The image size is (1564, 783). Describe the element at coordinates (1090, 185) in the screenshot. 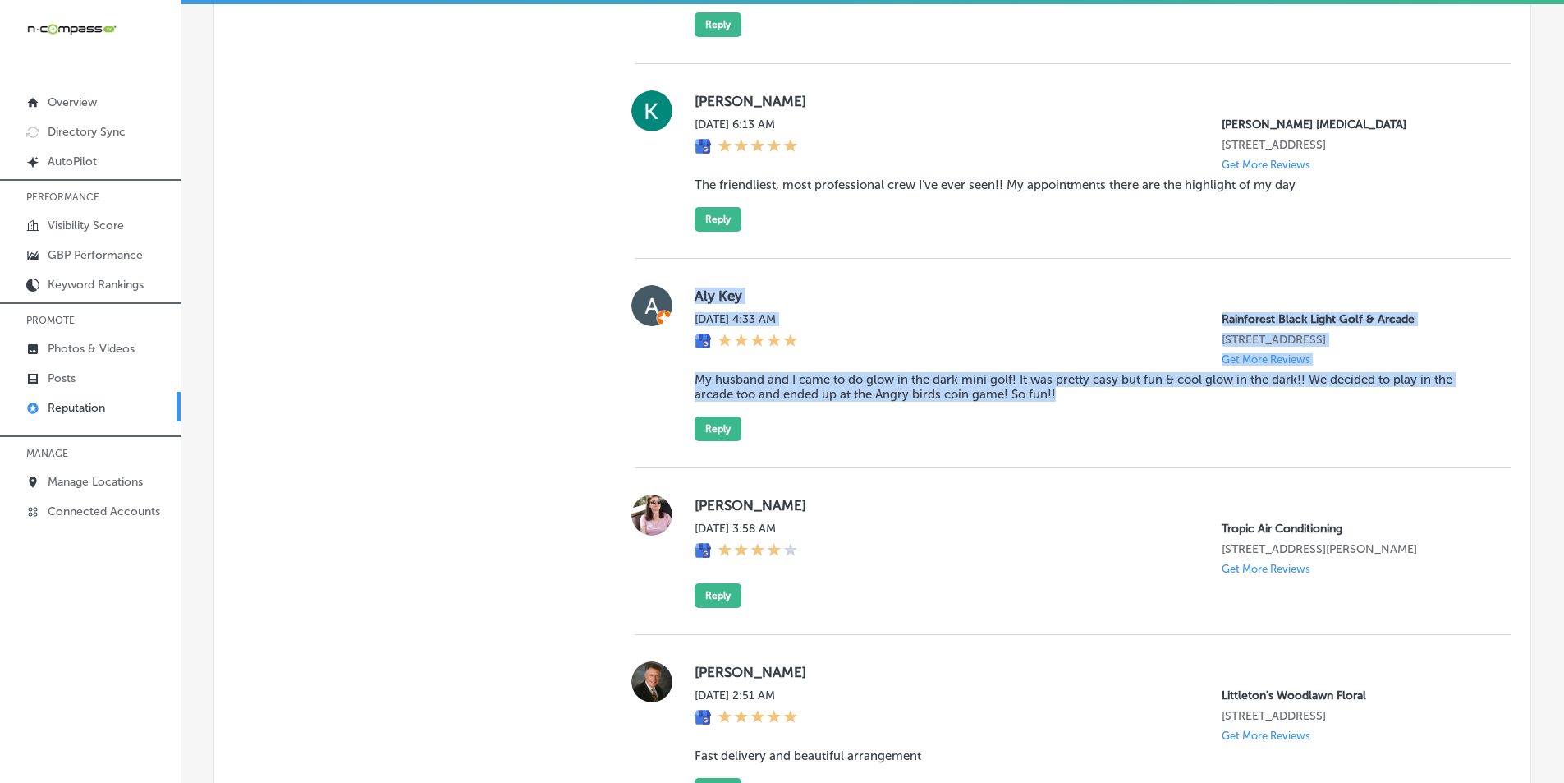

I see `blockquote: The friendliest, most professional crew I’ve ever seen!! My appointments there are the highlight ...` at that location.